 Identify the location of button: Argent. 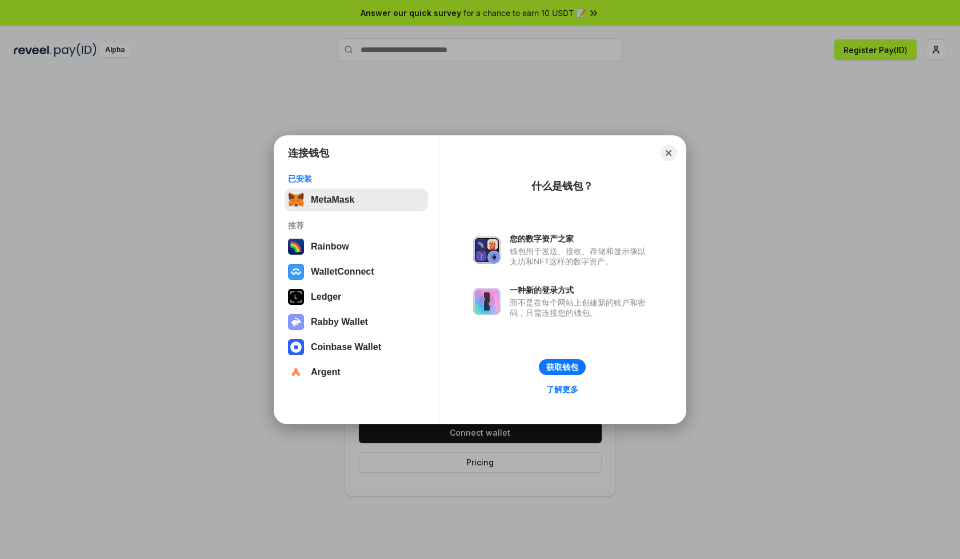
(356, 372).